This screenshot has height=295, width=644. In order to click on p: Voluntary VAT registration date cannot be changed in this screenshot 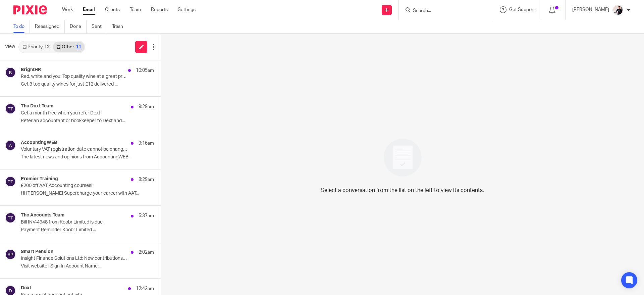, I will do `click(74, 149)`.